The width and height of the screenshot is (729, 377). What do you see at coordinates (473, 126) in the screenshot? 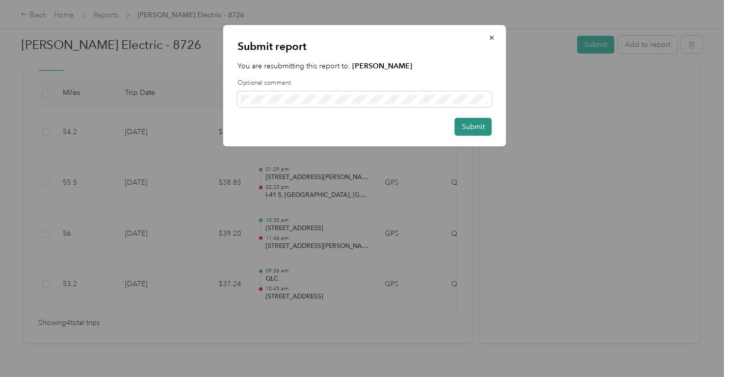
I see `button: Submit` at bounding box center [473, 126].